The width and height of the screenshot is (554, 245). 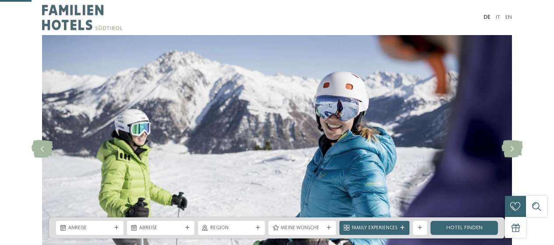 What do you see at coordinates (487, 17) in the screenshot?
I see `a: DE` at bounding box center [487, 17].